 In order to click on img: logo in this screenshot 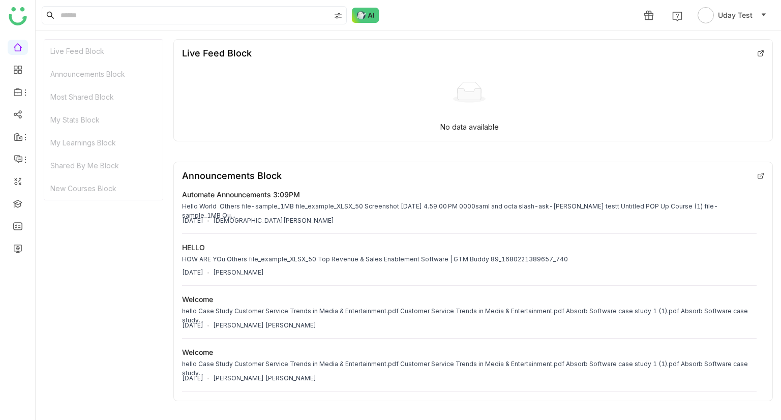, I will do `click(18, 16)`.